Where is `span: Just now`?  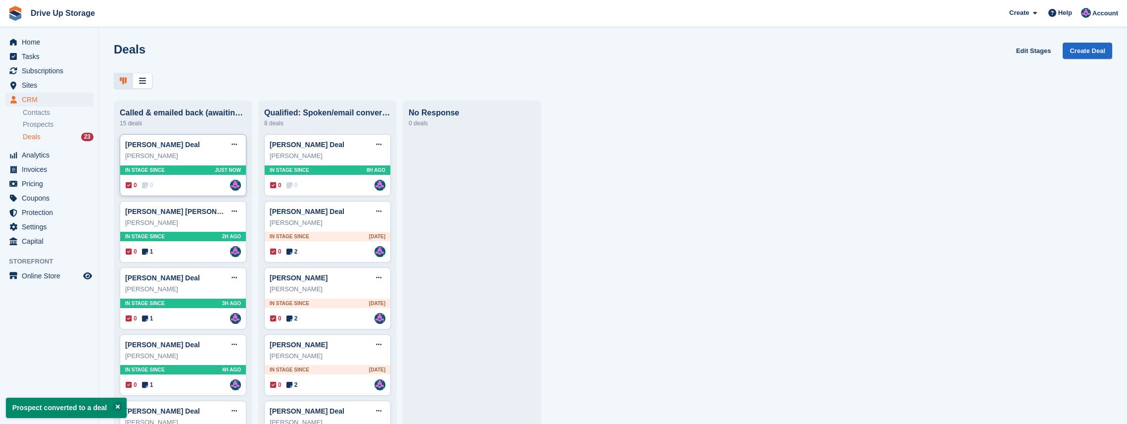 span: Just now is located at coordinates (228, 170).